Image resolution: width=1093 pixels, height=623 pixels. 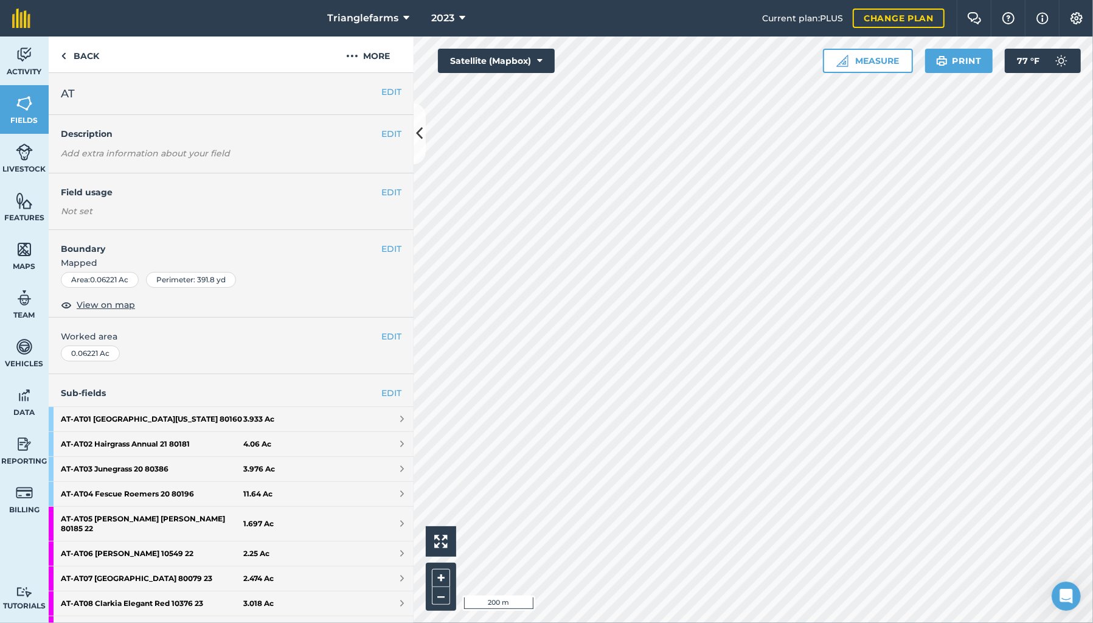 What do you see at coordinates (257, 444) in the screenshot?
I see `strong: 4.06 Ac` at bounding box center [257, 444].